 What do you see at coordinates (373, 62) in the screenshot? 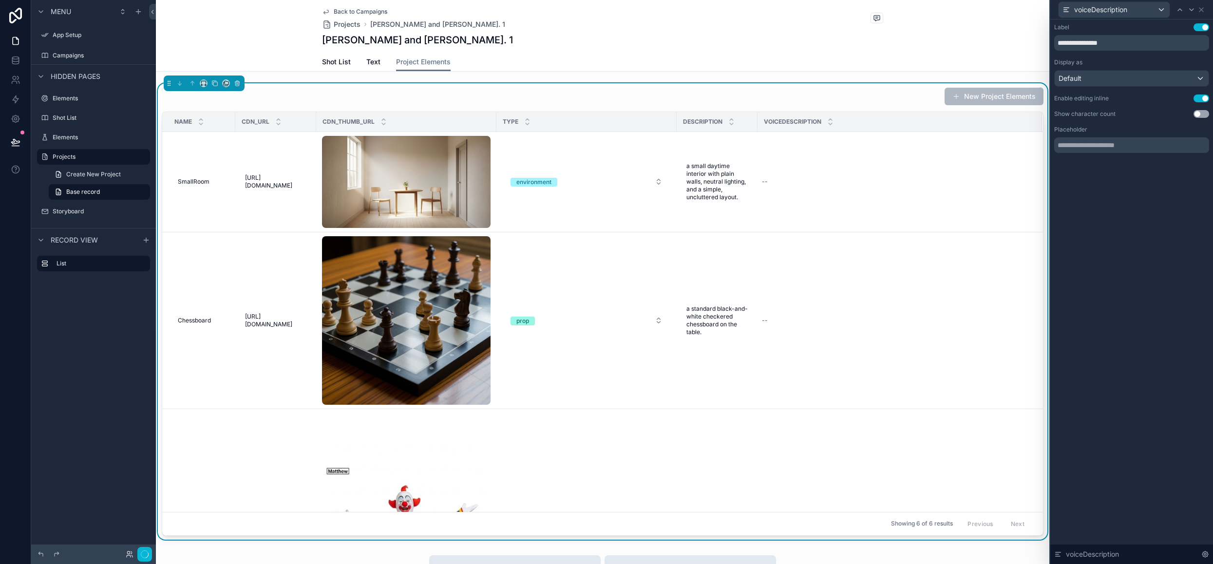
I see `span: Text` at bounding box center [373, 62].